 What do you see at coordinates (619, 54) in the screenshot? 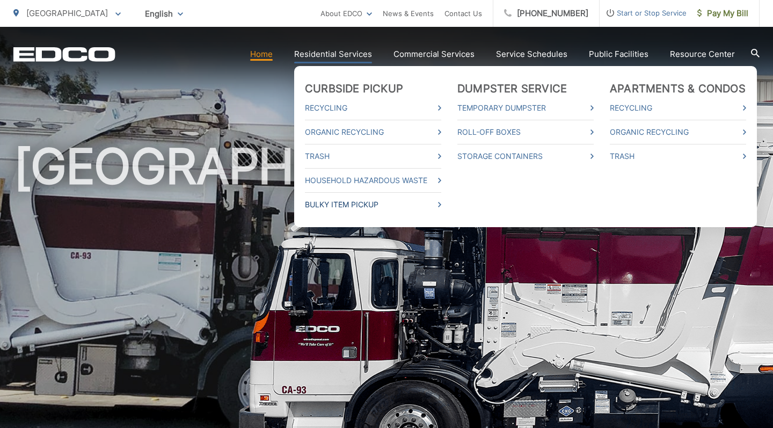
I see `a: Public Facilities` at bounding box center [619, 54].